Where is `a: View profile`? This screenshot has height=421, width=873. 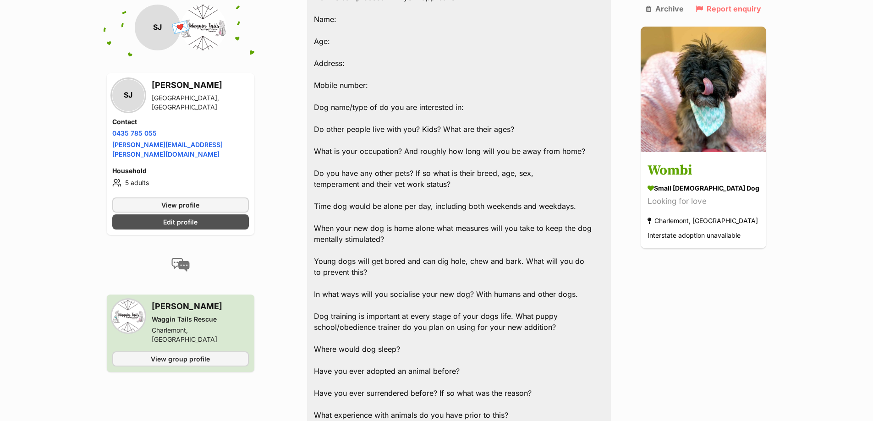
a: View profile is located at coordinates (181, 205).